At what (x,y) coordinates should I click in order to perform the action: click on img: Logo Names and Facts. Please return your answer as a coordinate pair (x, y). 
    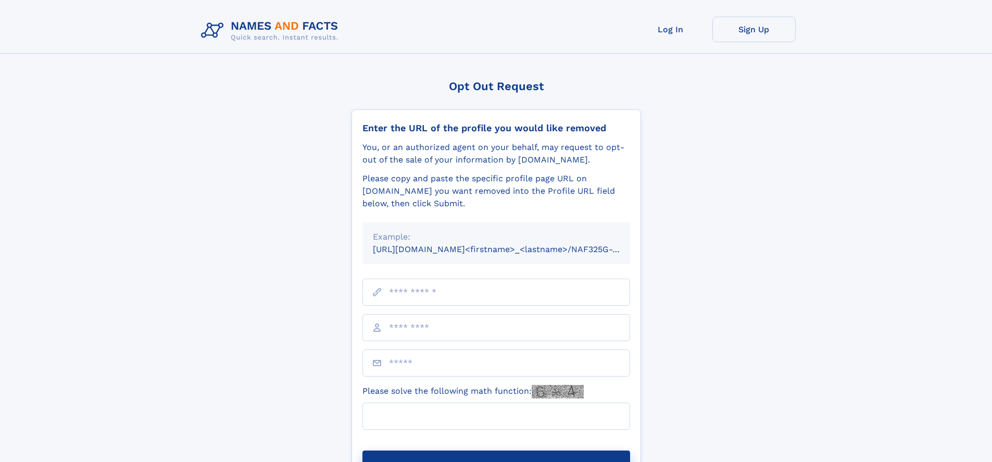
    Looking at the image, I should click on (272, 31).